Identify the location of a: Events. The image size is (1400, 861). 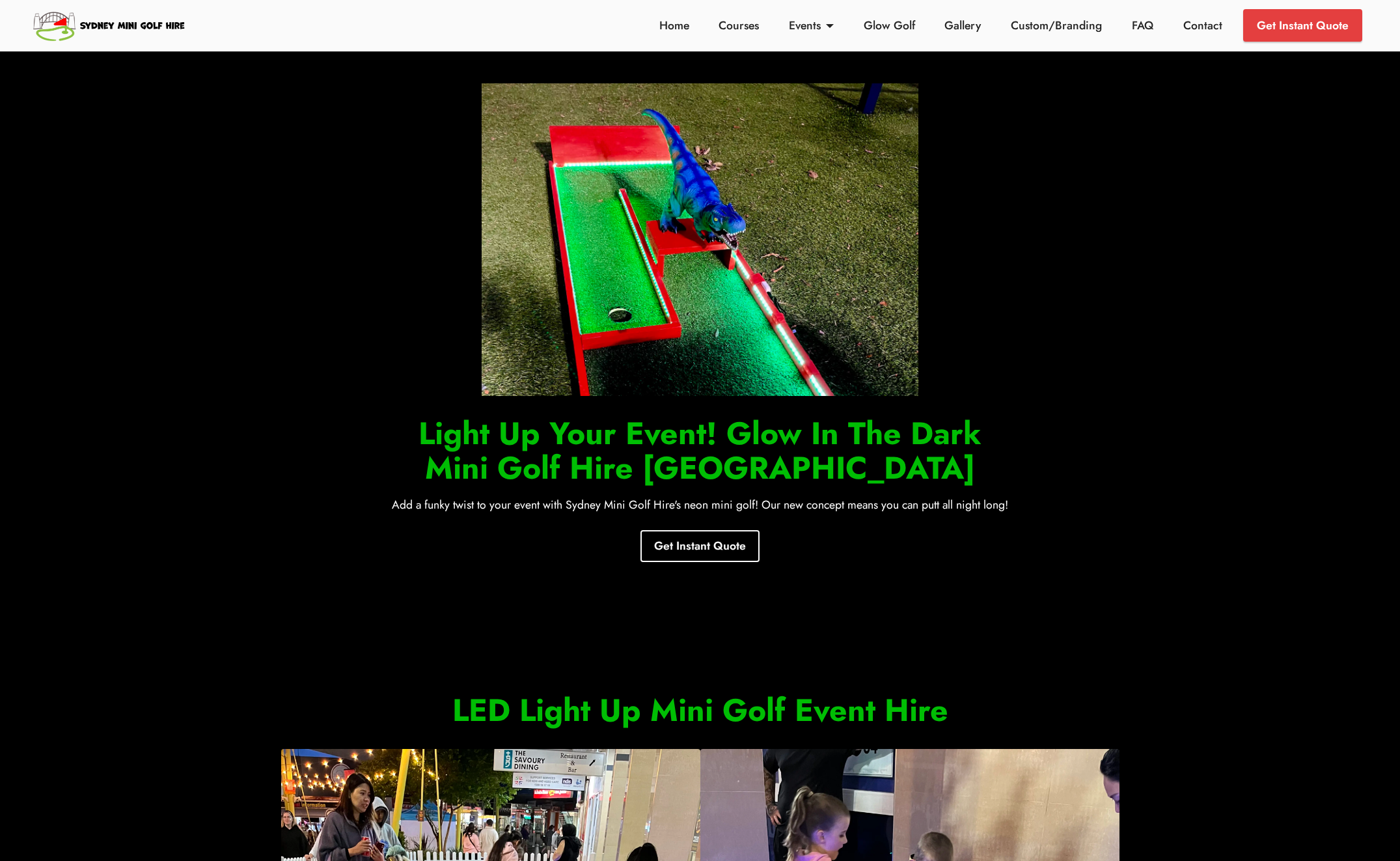
(811, 26).